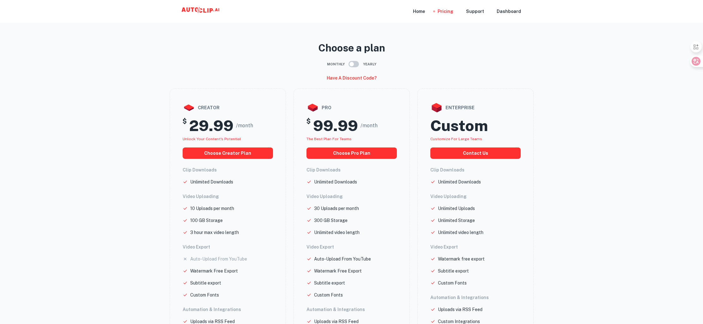 This screenshot has width=703, height=324. I want to click on p: 100 GB Storage, so click(206, 220).